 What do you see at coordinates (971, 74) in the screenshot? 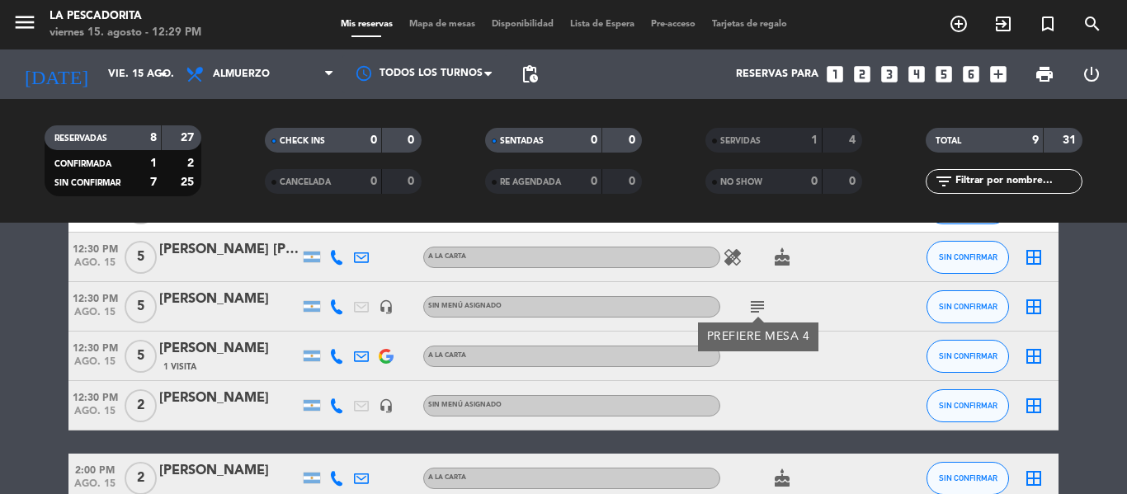
I see `i: looks_6` at bounding box center [971, 74].